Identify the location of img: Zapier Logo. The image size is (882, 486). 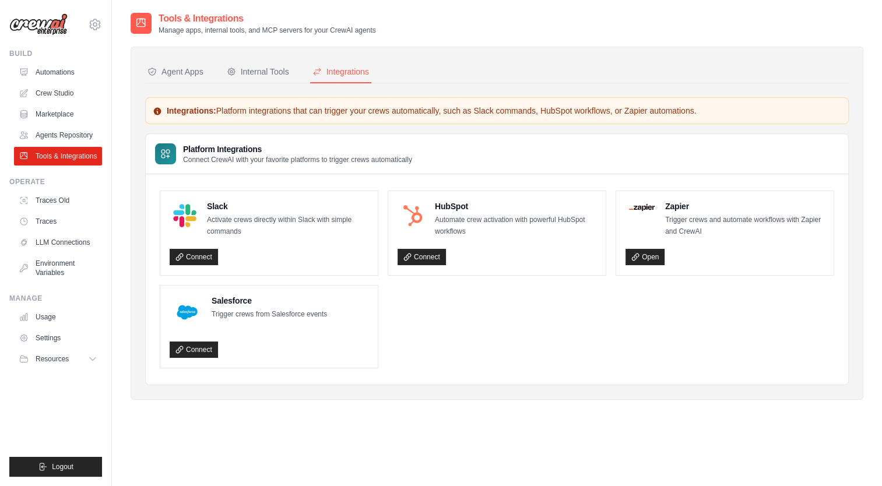
(642, 208).